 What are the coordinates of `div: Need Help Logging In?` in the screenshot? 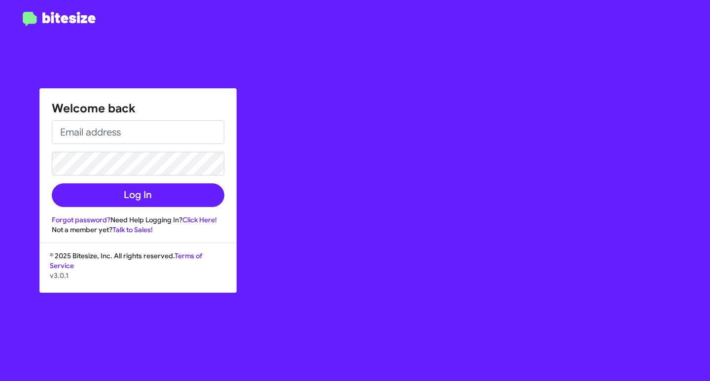 It's located at (138, 220).